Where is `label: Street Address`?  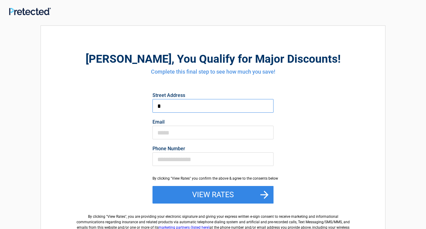 label: Street Address is located at coordinates (213, 95).